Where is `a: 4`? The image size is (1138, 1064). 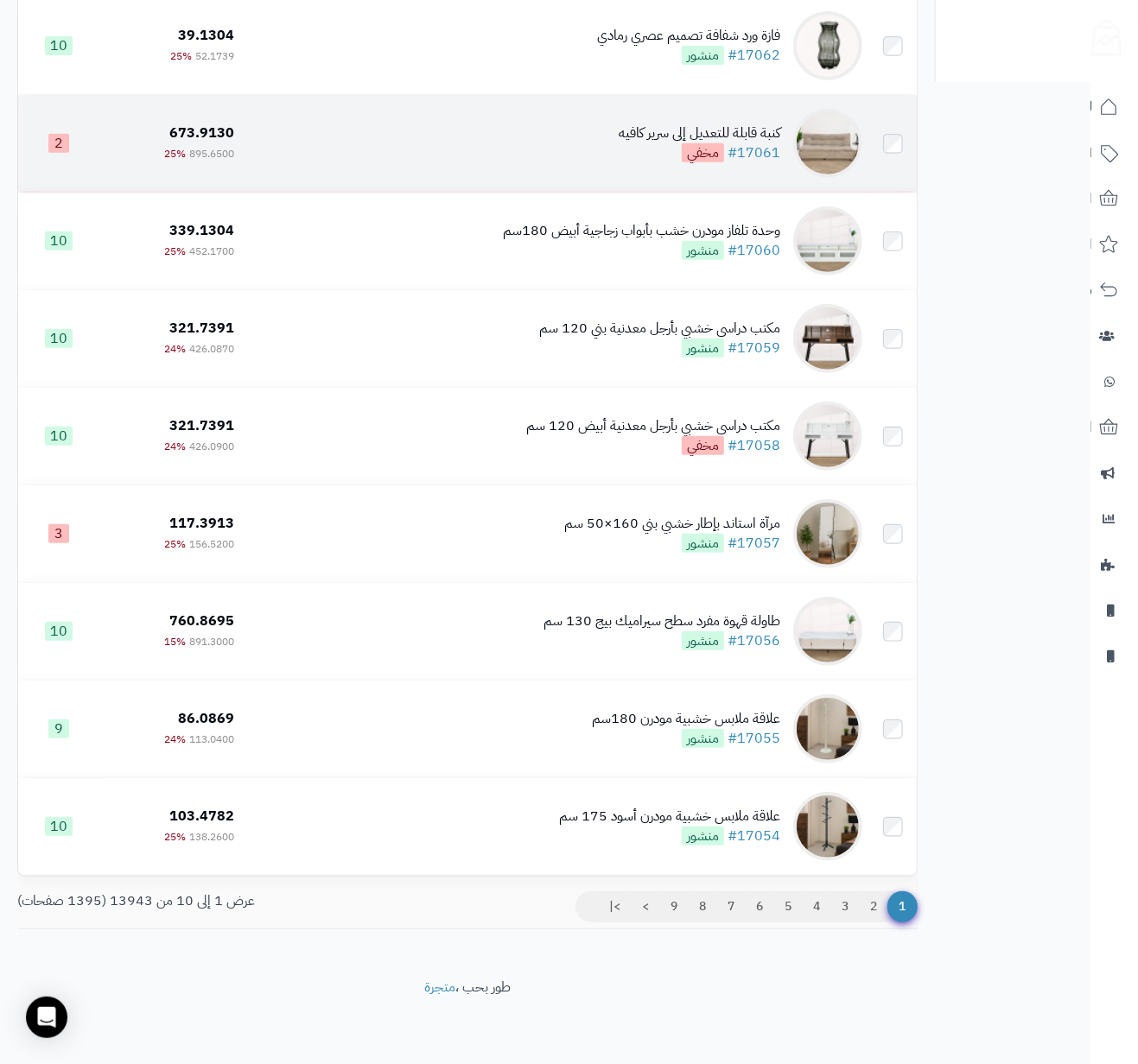 a: 4 is located at coordinates (816, 907).